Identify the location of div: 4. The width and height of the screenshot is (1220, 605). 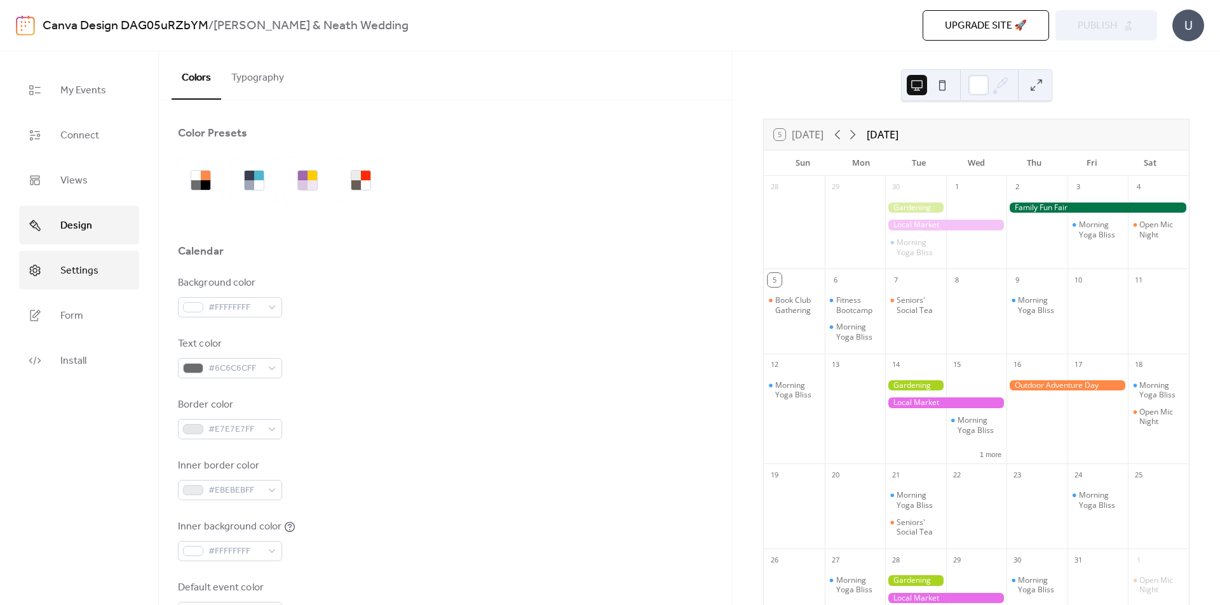
(1138, 187).